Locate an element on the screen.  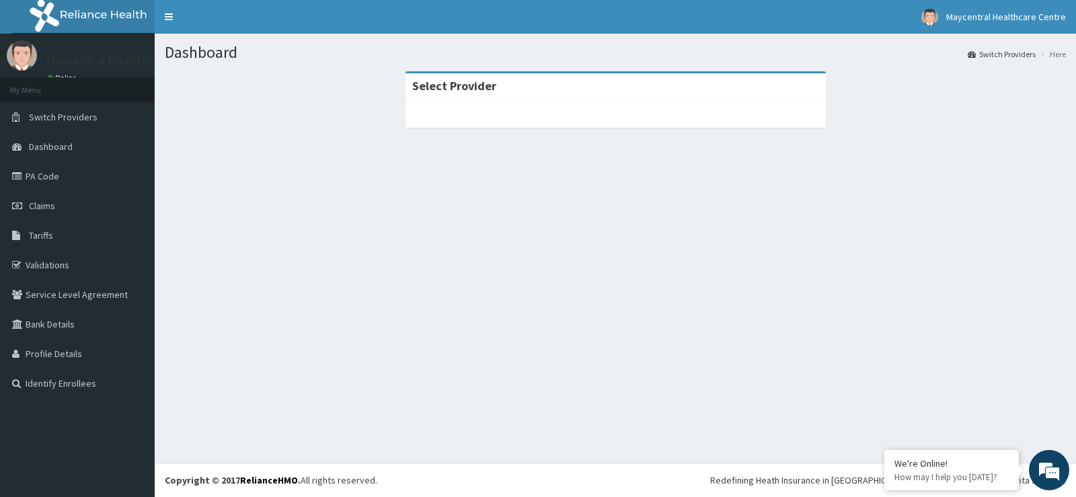
p: How may I help you today? is located at coordinates (952, 477).